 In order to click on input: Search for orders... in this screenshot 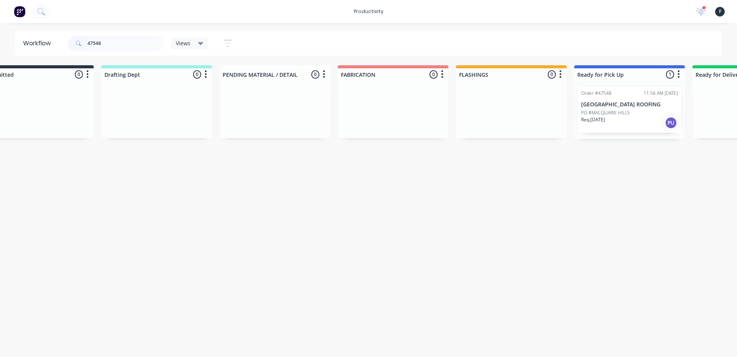, I will do `click(125, 43)`.